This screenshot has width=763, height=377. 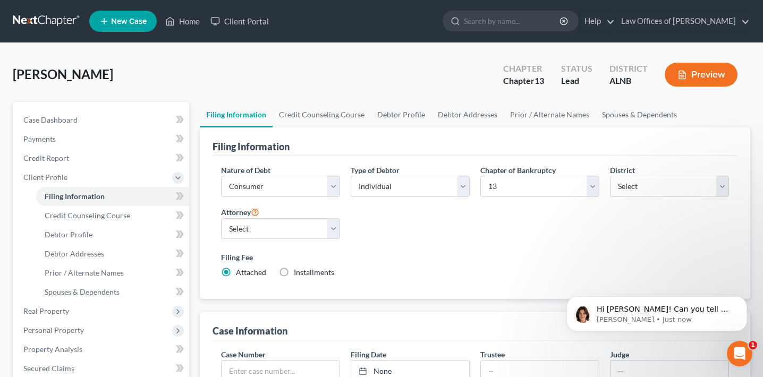 What do you see at coordinates (539, 80) in the screenshot?
I see `span: 13` at bounding box center [539, 80].